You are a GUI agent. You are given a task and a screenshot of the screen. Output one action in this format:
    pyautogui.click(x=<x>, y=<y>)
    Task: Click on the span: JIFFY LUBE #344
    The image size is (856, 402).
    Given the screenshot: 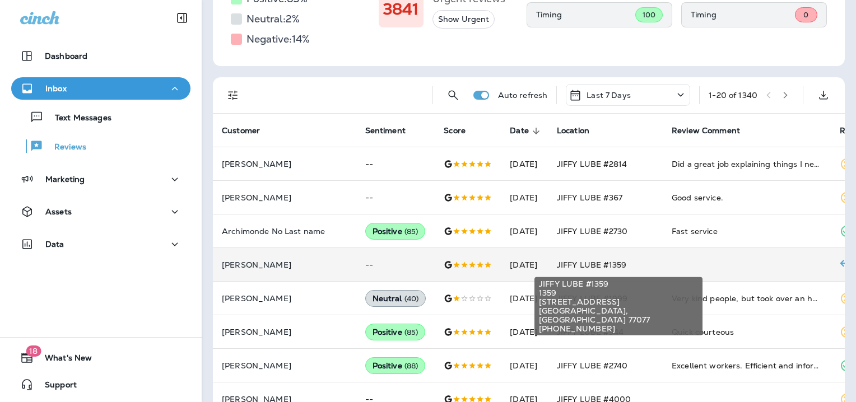 What is the action you would take?
    pyautogui.click(x=590, y=332)
    